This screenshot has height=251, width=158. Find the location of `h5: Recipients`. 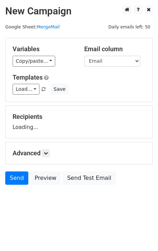

h5: Recipients is located at coordinates (79, 117).